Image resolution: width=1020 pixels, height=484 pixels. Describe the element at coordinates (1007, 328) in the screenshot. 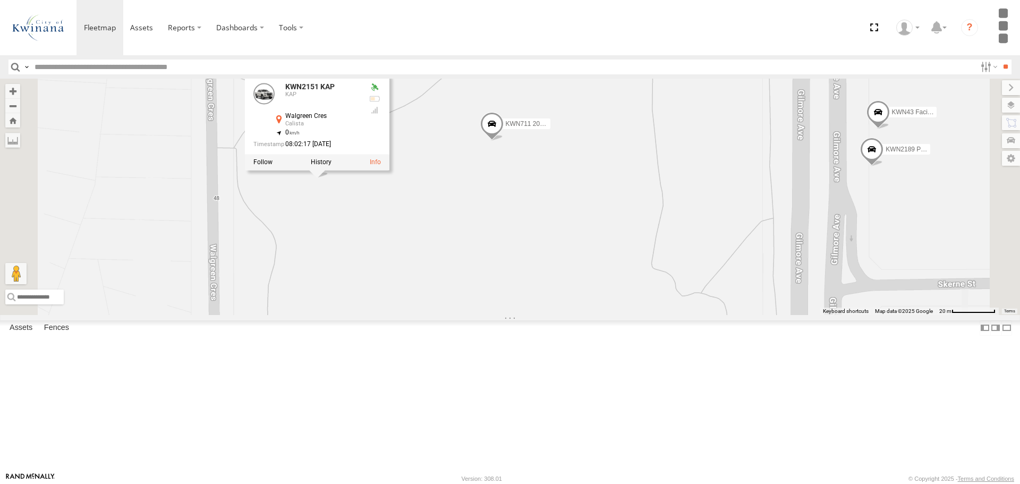

I see `label: Hide Summary Table` at that location.